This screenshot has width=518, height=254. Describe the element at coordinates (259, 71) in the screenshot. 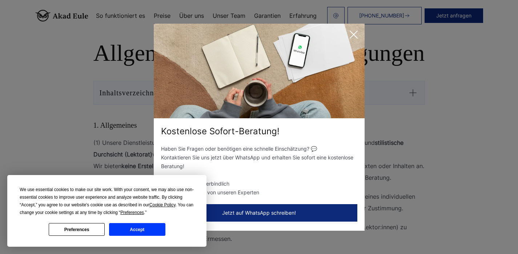

I see `img: exit` at that location.